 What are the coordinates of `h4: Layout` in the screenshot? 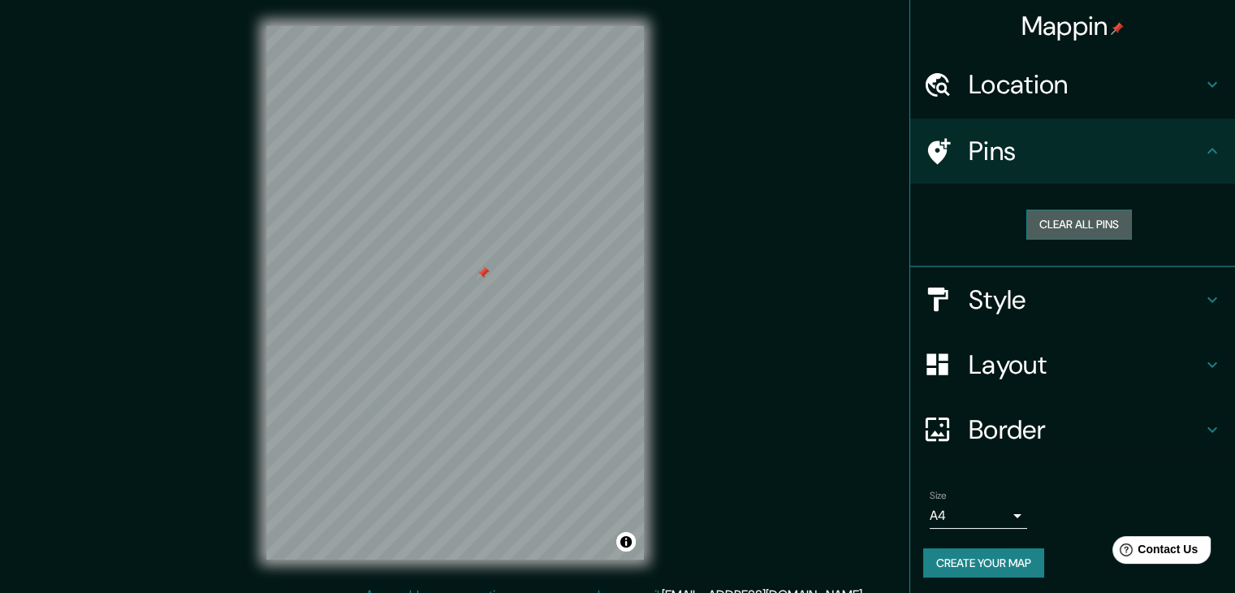 It's located at (1085, 364).